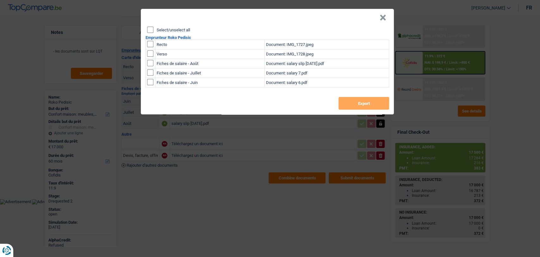 The image size is (540, 257). What do you see at coordinates (173, 30) in the screenshot?
I see `label: Select/unselect all` at bounding box center [173, 30].